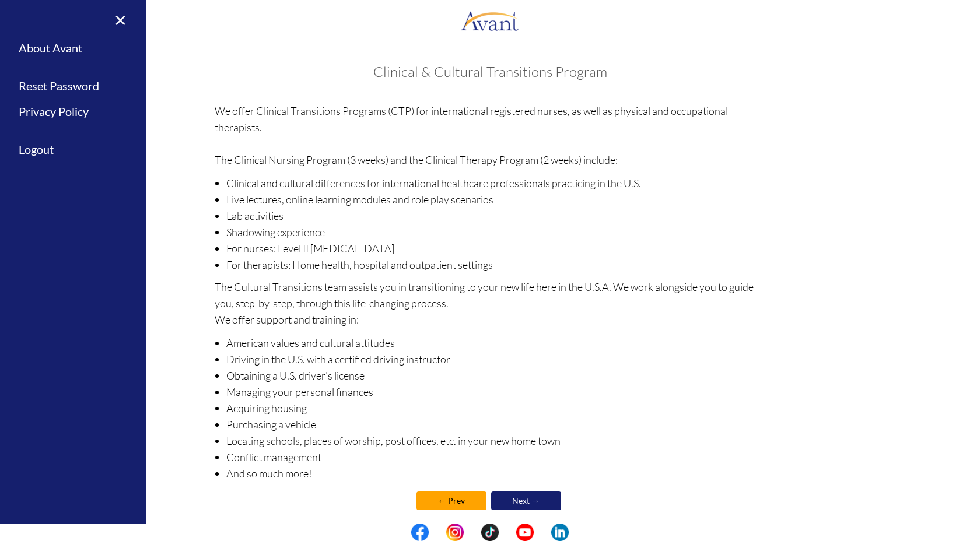 This screenshot has height=541, width=980. I want to click on li: And so much more!, so click(496, 474).